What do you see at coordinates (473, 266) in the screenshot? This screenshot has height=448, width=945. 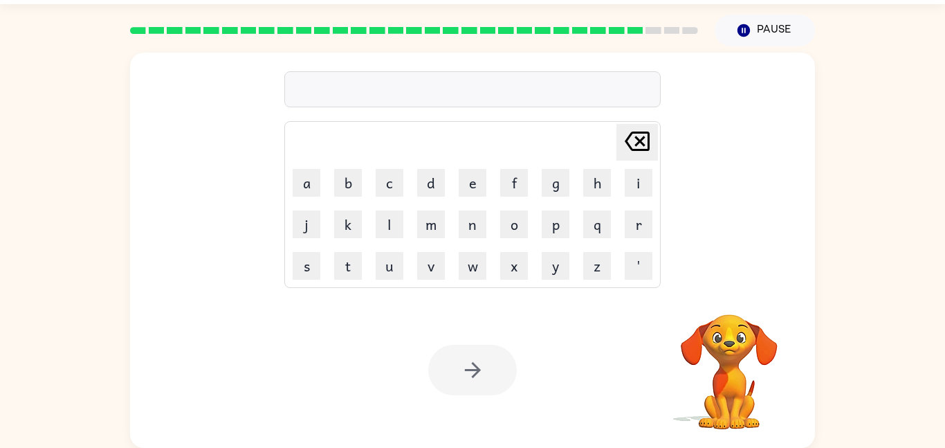 I see `button: w` at bounding box center [473, 266].